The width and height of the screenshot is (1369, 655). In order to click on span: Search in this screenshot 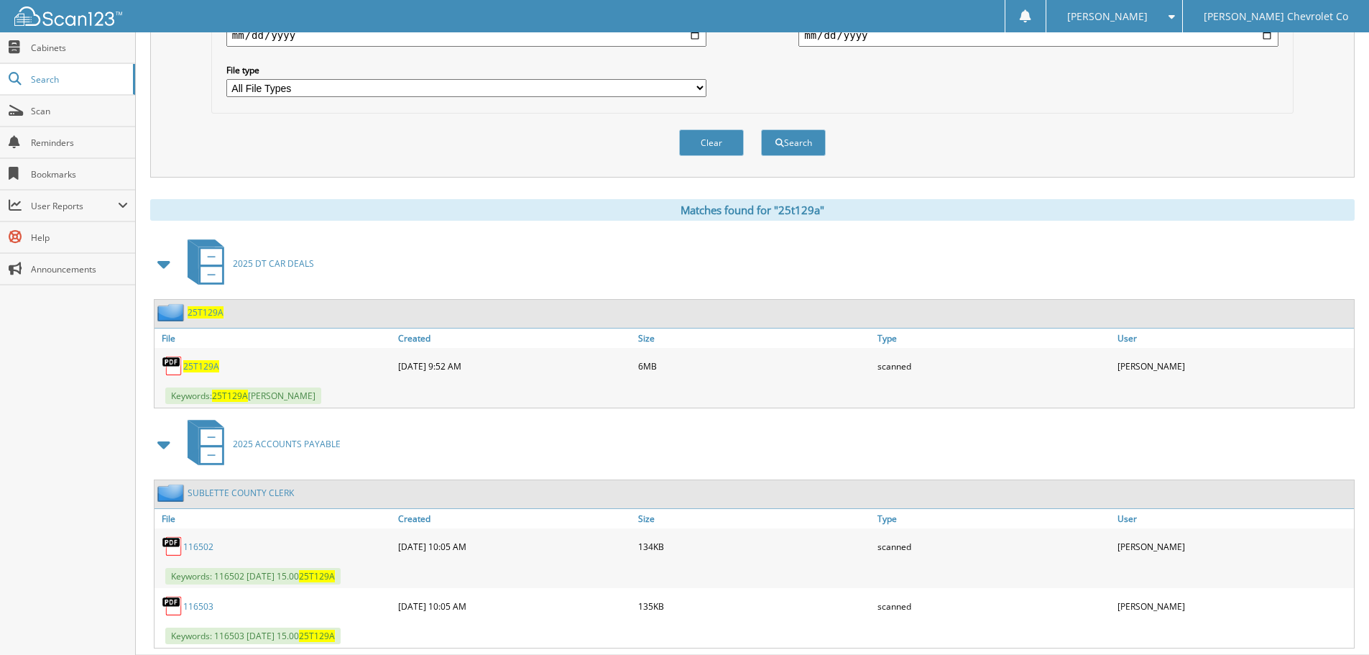, I will do `click(78, 79)`.